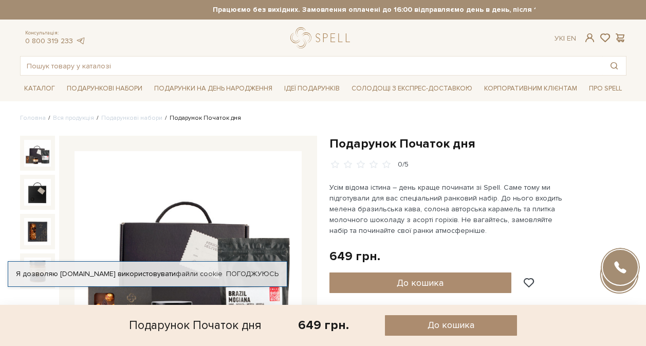  What do you see at coordinates (81, 41) in the screenshot?
I see `a: telegram` at bounding box center [81, 41].